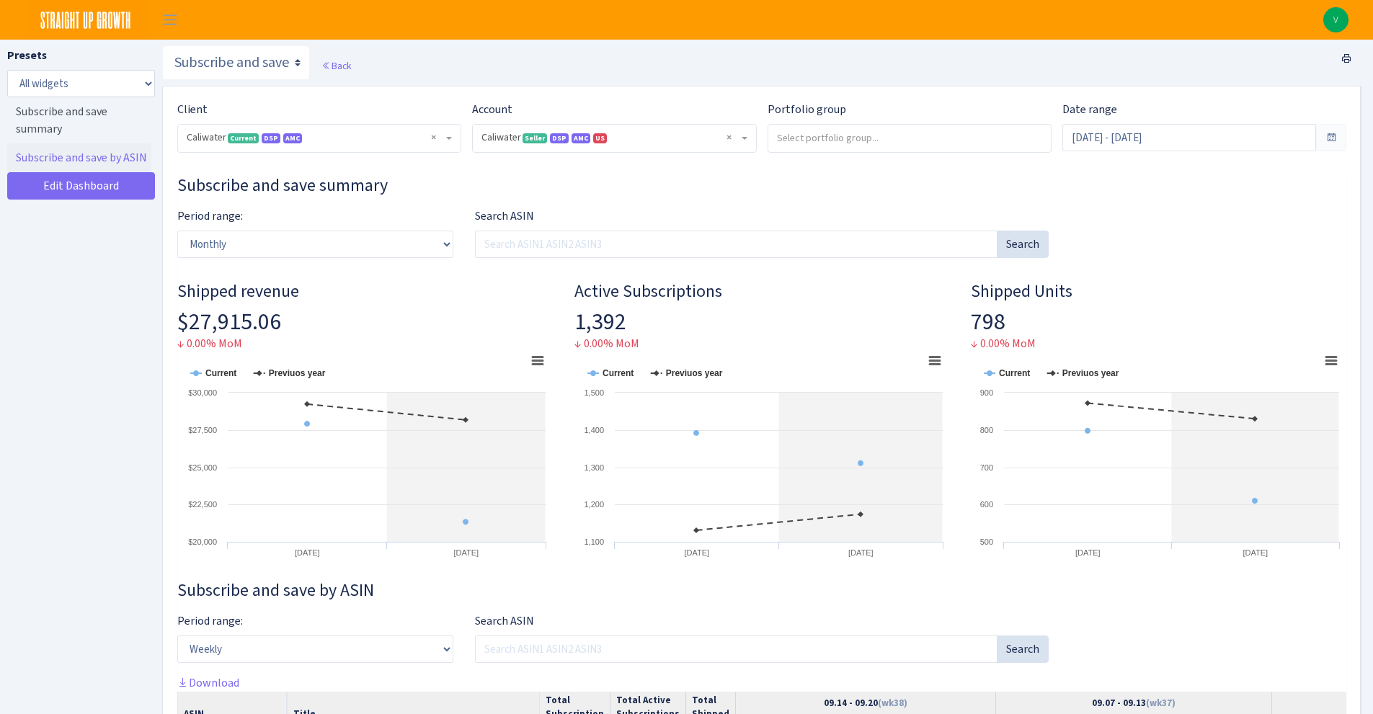 This screenshot has height=714, width=1373. I want to click on text: 1,100, so click(594, 542).